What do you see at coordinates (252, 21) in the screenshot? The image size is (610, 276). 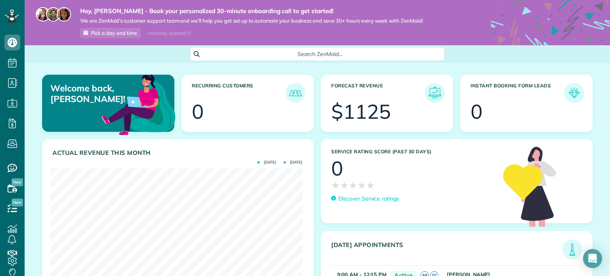 I see `span: We are ZenMaid’s customer support team and we’ll help you get set up to automate your business an...` at bounding box center [252, 21].